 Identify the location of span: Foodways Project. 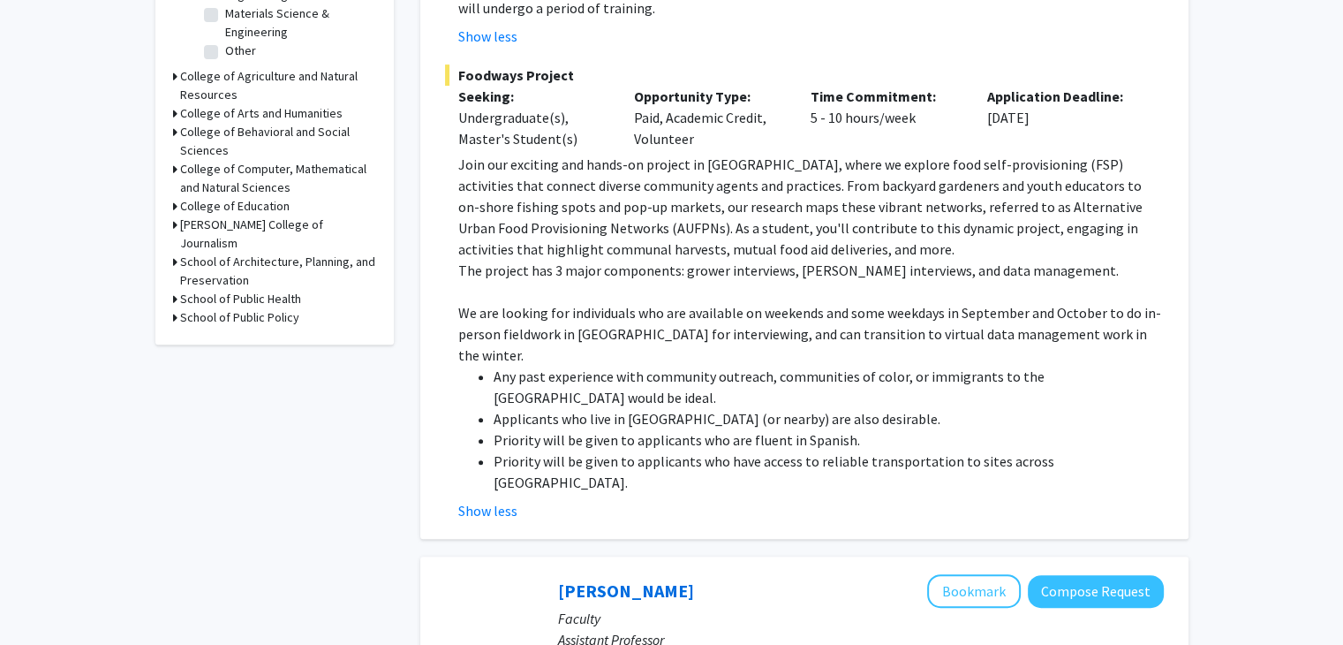
(804, 75).